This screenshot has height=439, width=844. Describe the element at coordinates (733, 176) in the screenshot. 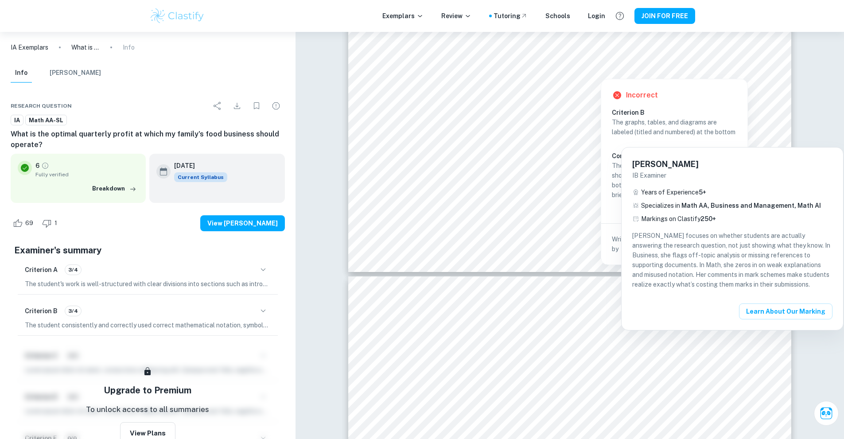

I see `p: IB Examiner` at that location.